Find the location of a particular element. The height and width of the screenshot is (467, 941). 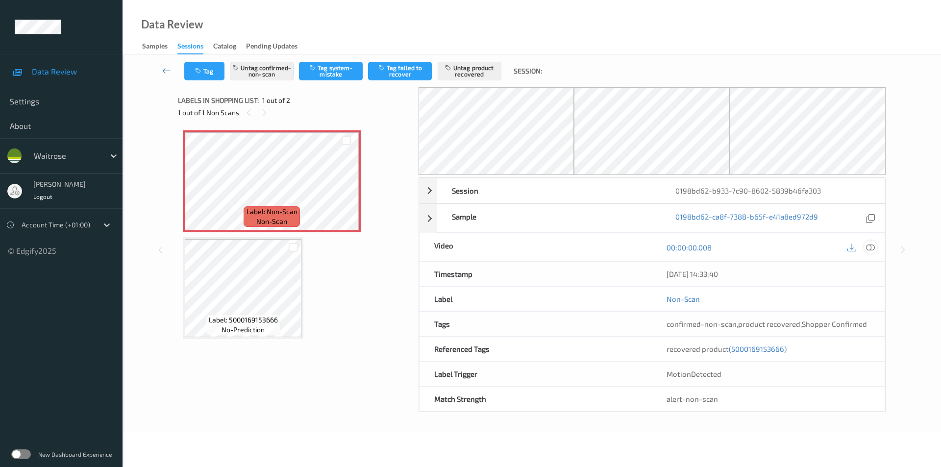

div: MotionDetected is located at coordinates (768, 374).